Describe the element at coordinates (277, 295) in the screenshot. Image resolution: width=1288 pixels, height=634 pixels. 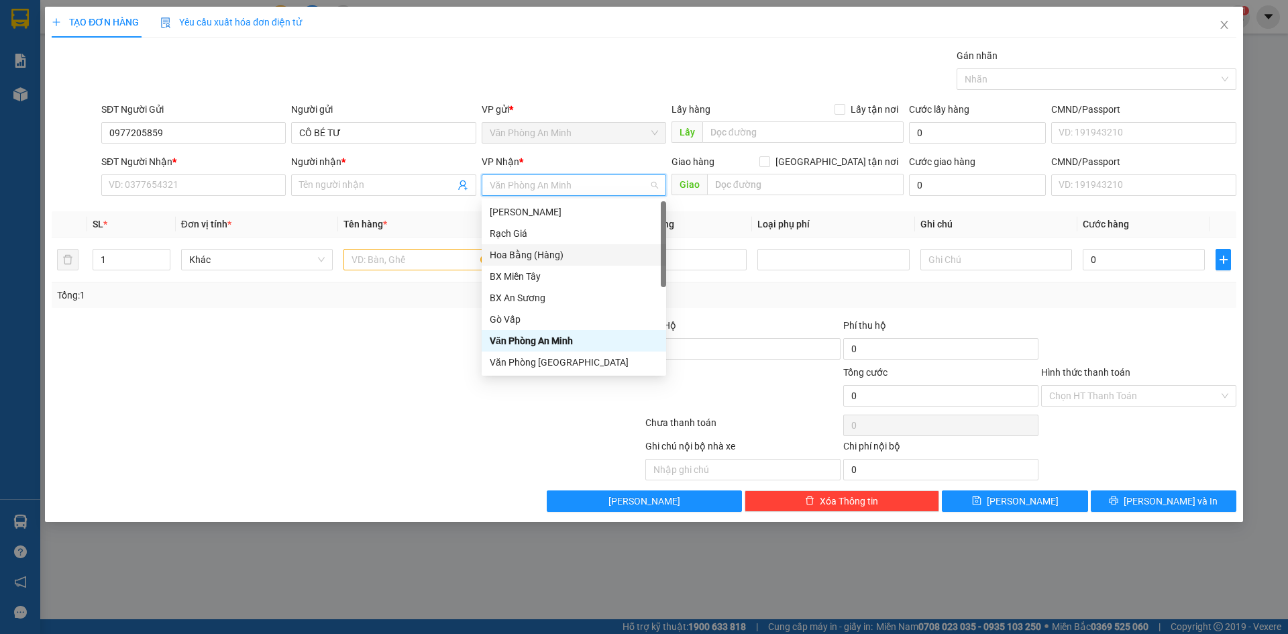
I see `div: Tổng: 1` at that location.